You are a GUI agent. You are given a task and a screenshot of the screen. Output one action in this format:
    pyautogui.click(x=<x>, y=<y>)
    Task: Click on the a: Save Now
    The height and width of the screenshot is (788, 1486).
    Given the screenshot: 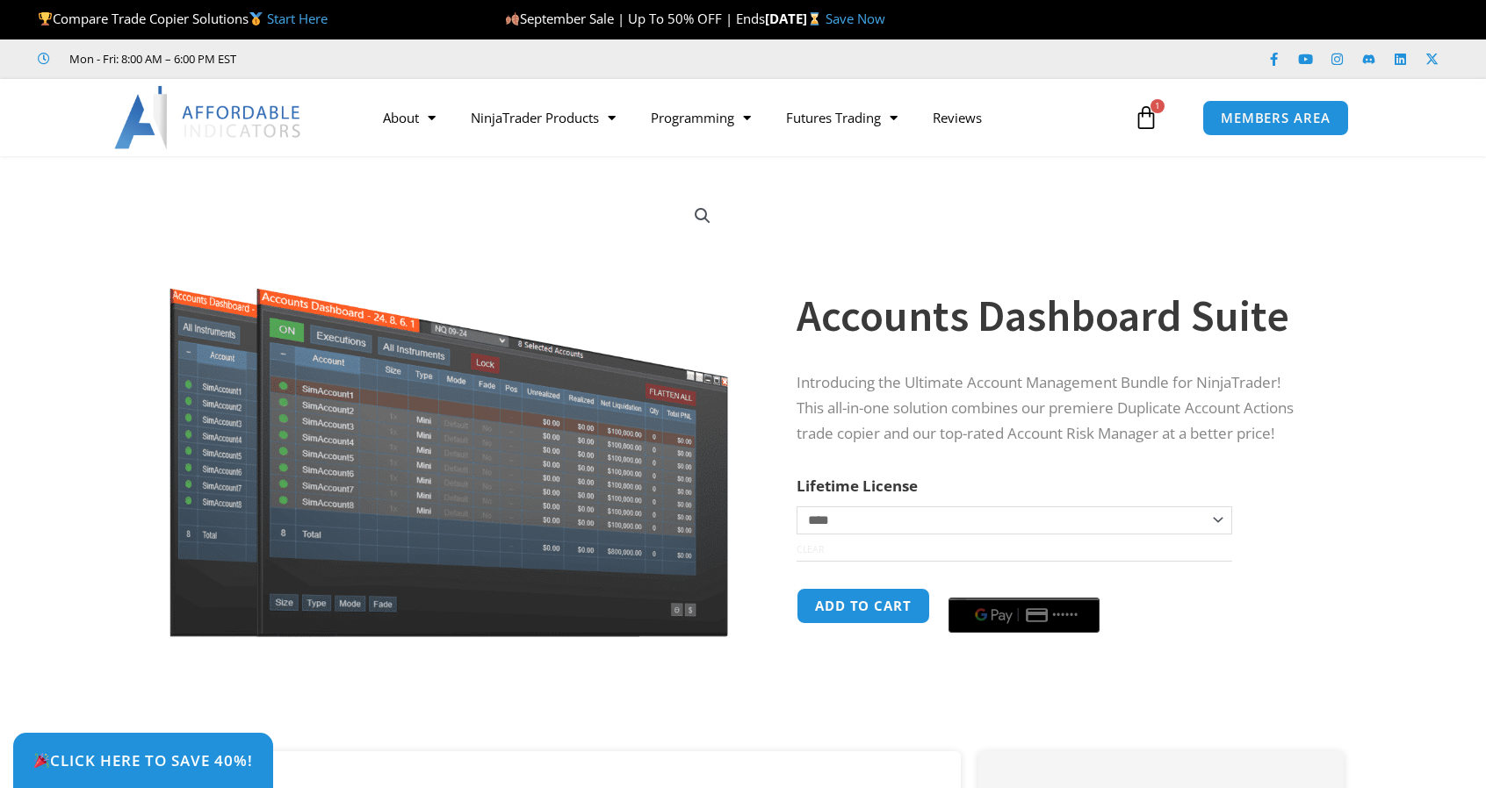 What is the action you would take?
    pyautogui.click(x=855, y=18)
    